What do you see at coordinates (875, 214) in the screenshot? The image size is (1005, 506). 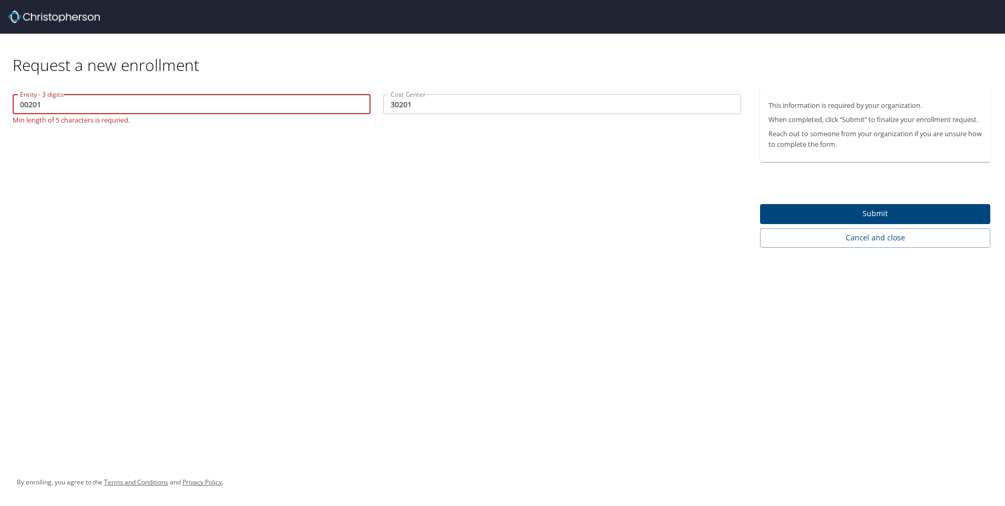 I see `button: Submit` at bounding box center [875, 214].